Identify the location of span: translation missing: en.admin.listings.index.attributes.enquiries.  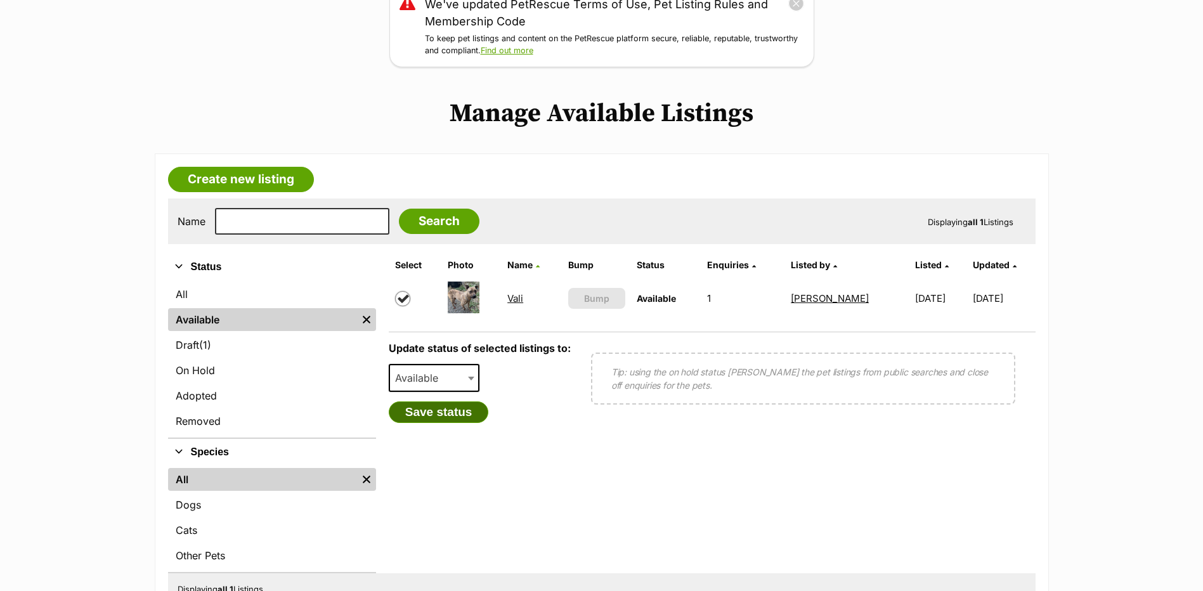
(728, 264).